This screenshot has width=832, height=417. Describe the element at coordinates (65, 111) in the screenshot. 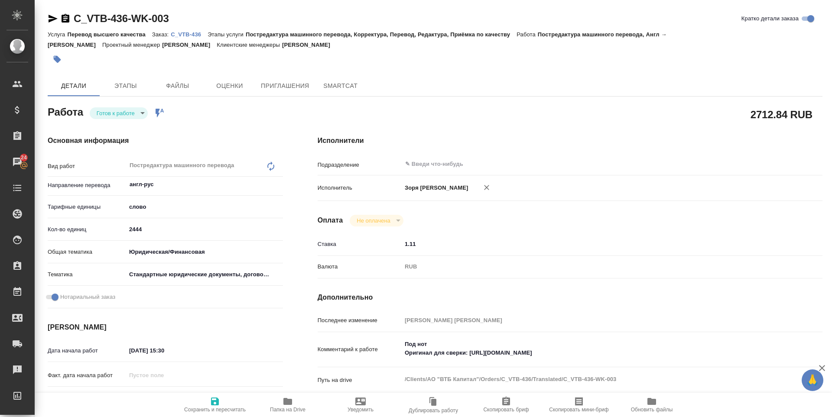

I see `h2: Работа` at that location.